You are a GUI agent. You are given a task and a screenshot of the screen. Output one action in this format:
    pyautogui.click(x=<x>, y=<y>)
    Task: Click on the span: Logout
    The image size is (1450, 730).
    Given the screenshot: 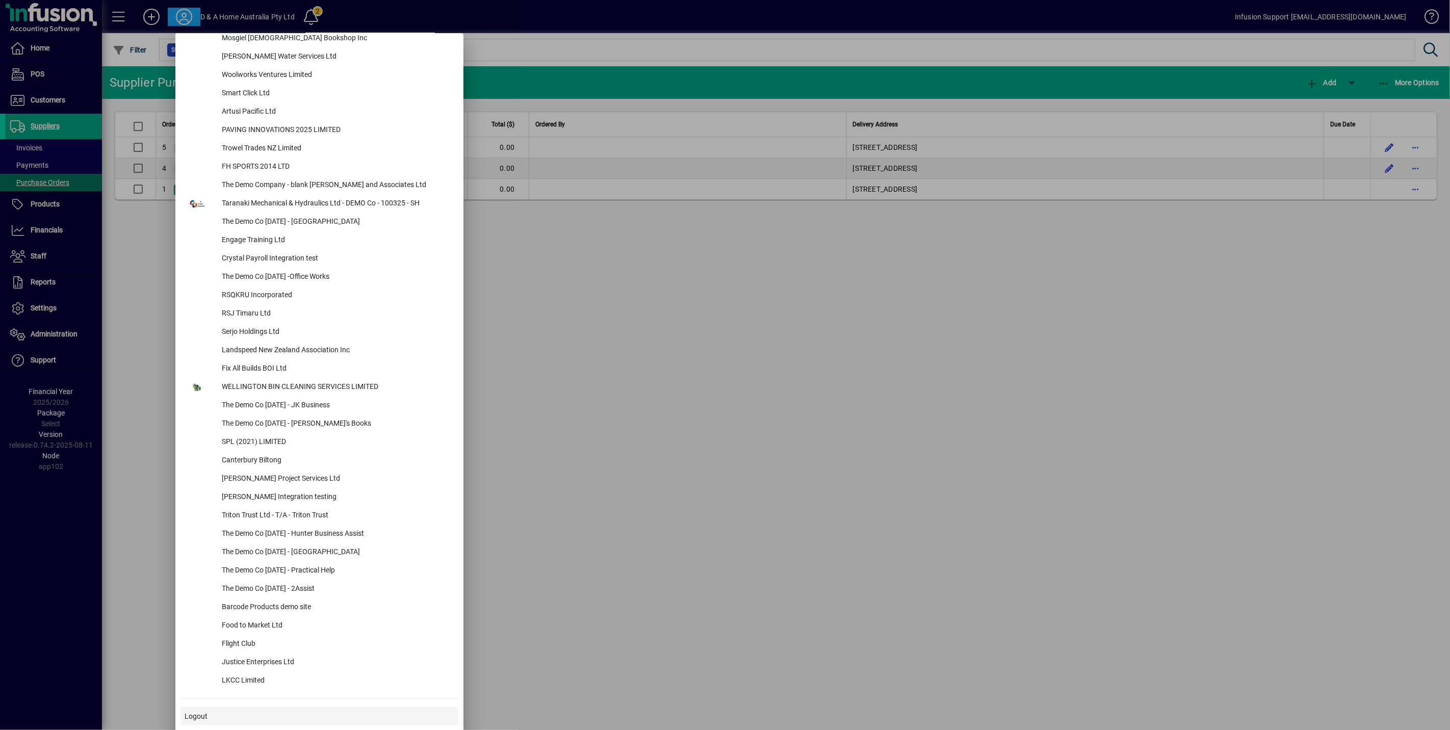 What is the action you would take?
    pyautogui.click(x=196, y=716)
    